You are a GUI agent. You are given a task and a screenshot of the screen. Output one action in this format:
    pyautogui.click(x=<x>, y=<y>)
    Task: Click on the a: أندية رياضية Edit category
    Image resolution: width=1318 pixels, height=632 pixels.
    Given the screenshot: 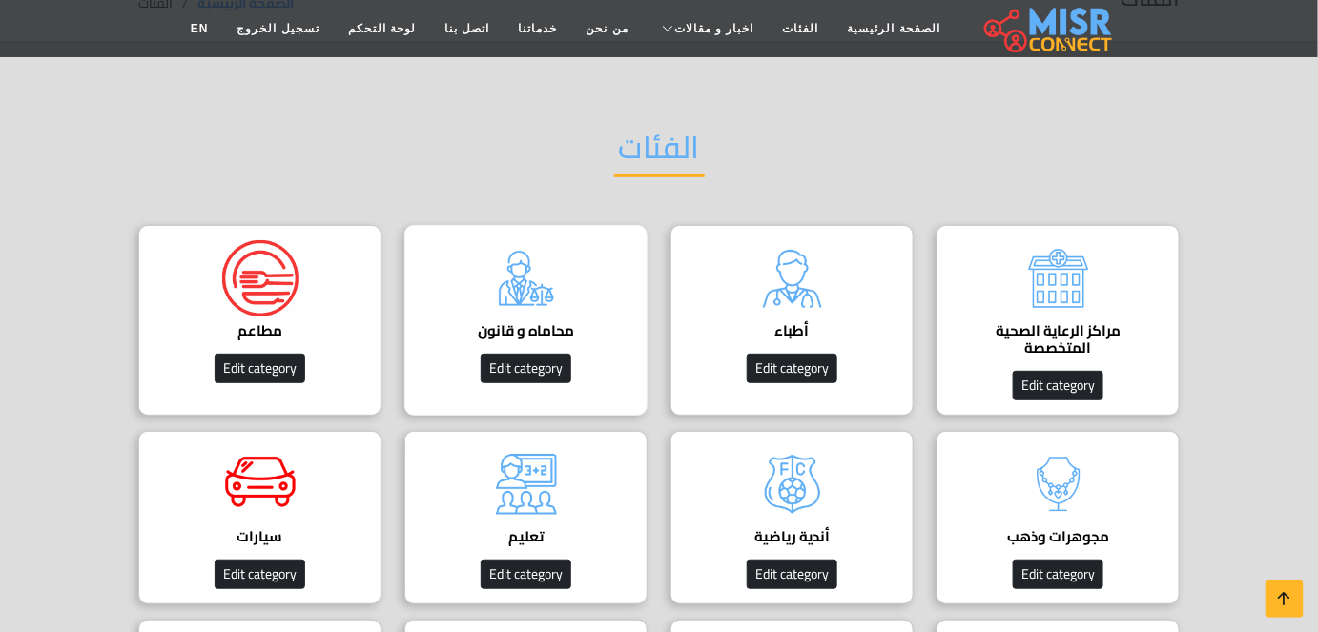 What is the action you would take?
    pyautogui.click(x=792, y=518)
    